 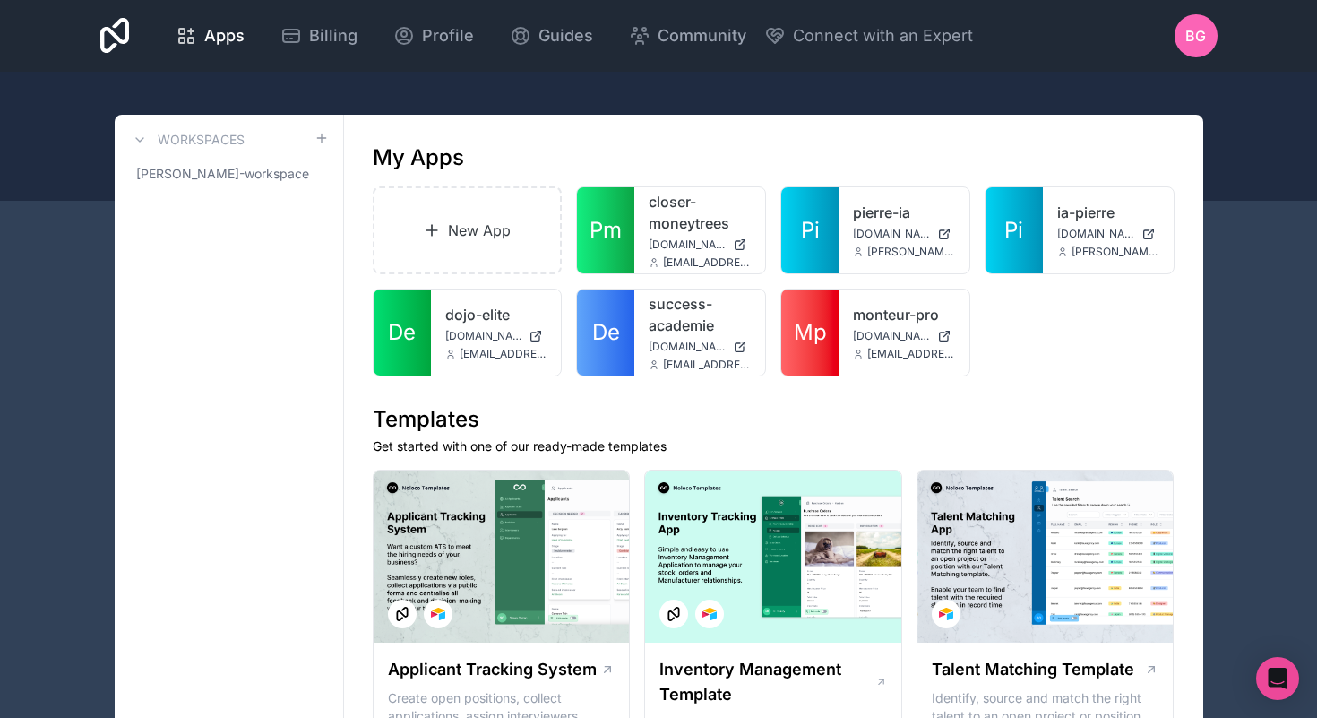 What do you see at coordinates (810, 332) in the screenshot?
I see `a: Mp` at bounding box center [810, 332].